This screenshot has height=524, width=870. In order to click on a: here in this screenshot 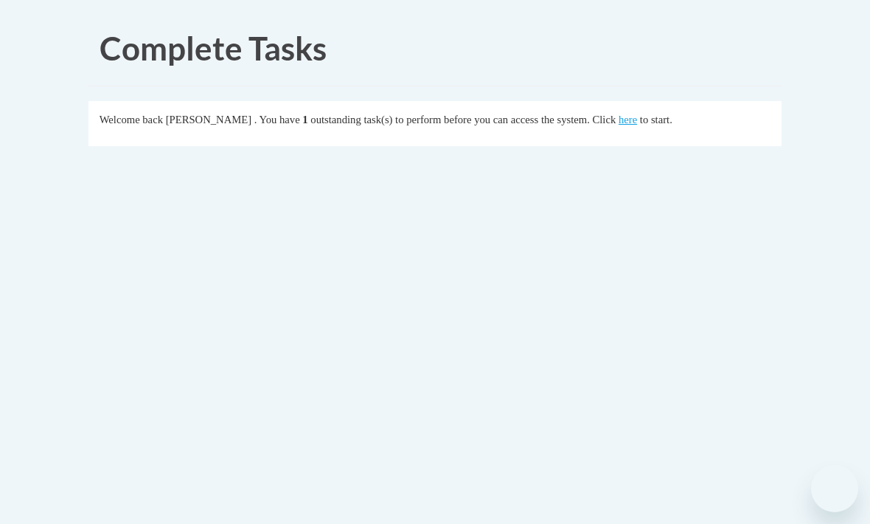, I will do `click(628, 119)`.